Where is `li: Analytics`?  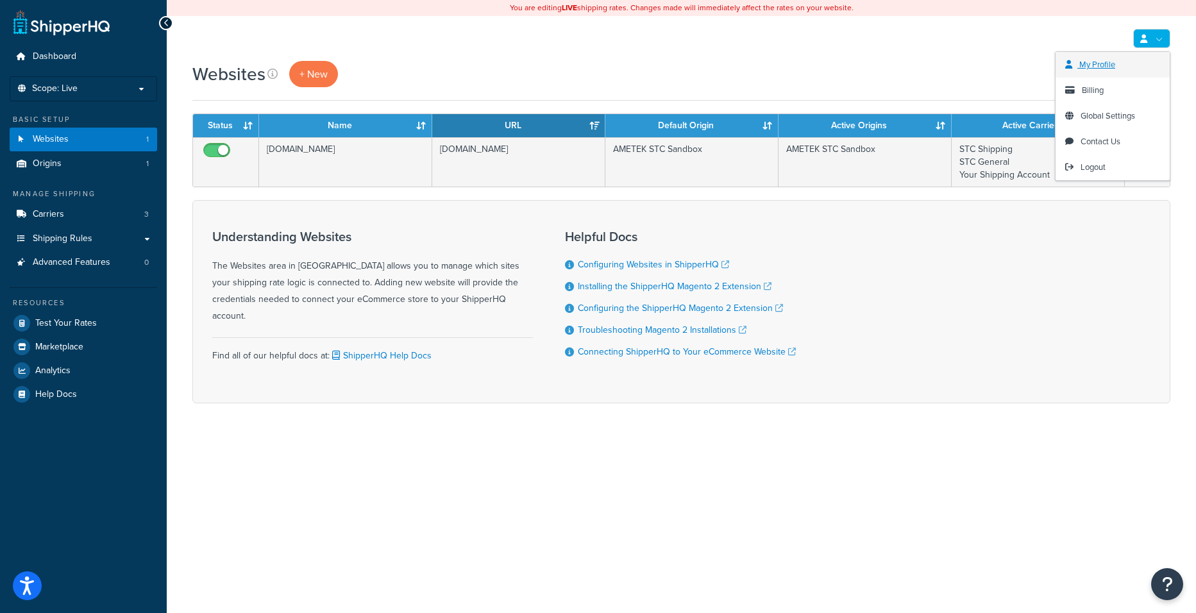 li: Analytics is located at coordinates (83, 371).